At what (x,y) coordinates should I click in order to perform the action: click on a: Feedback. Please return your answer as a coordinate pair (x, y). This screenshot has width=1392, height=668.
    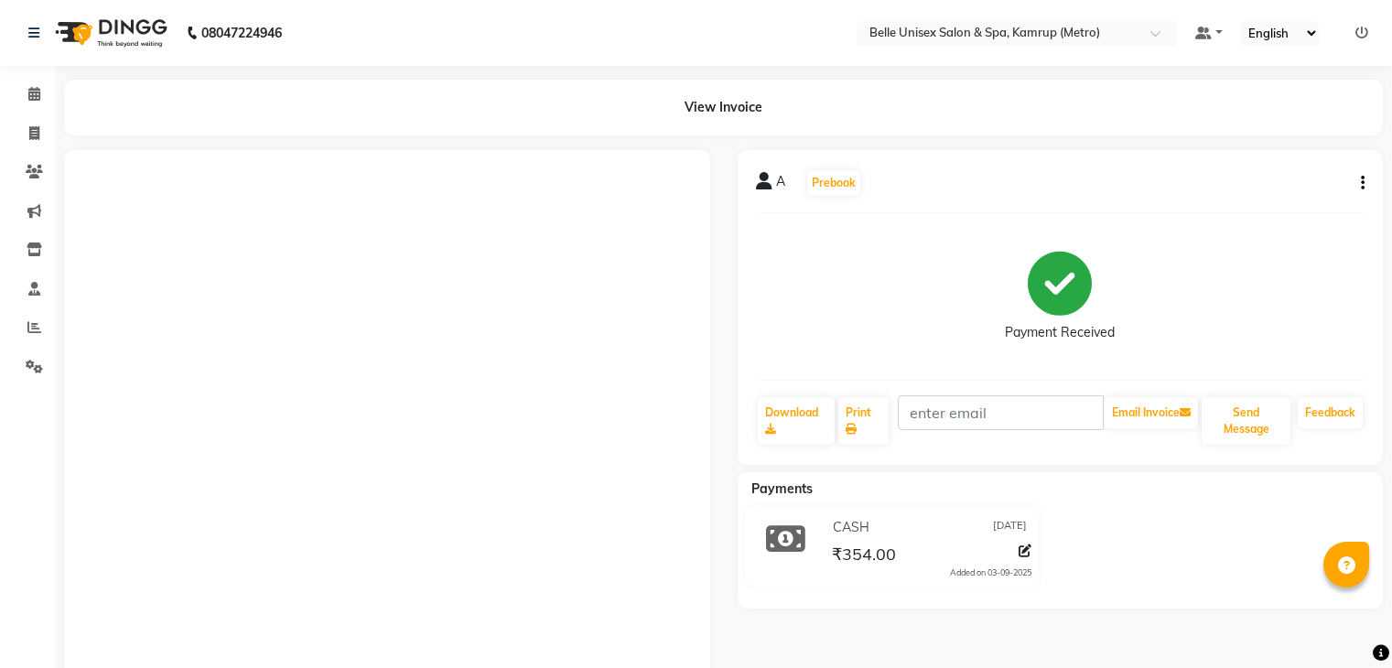
    Looking at the image, I should click on (1330, 413).